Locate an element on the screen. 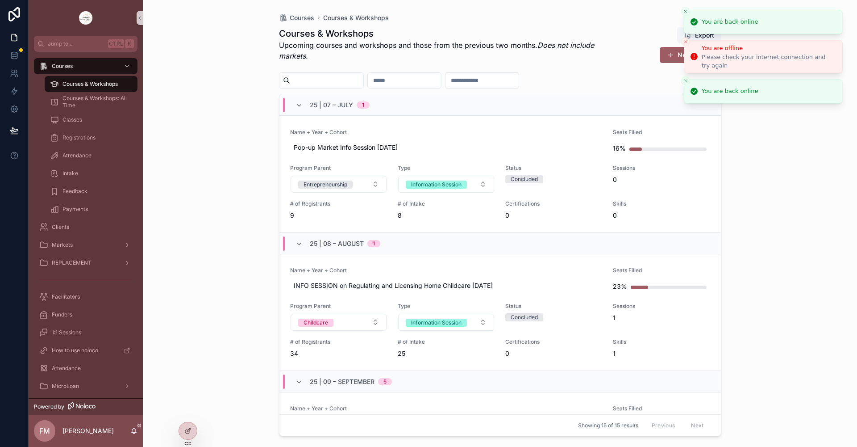  span: 25 | 09 – September is located at coordinates (342, 381).